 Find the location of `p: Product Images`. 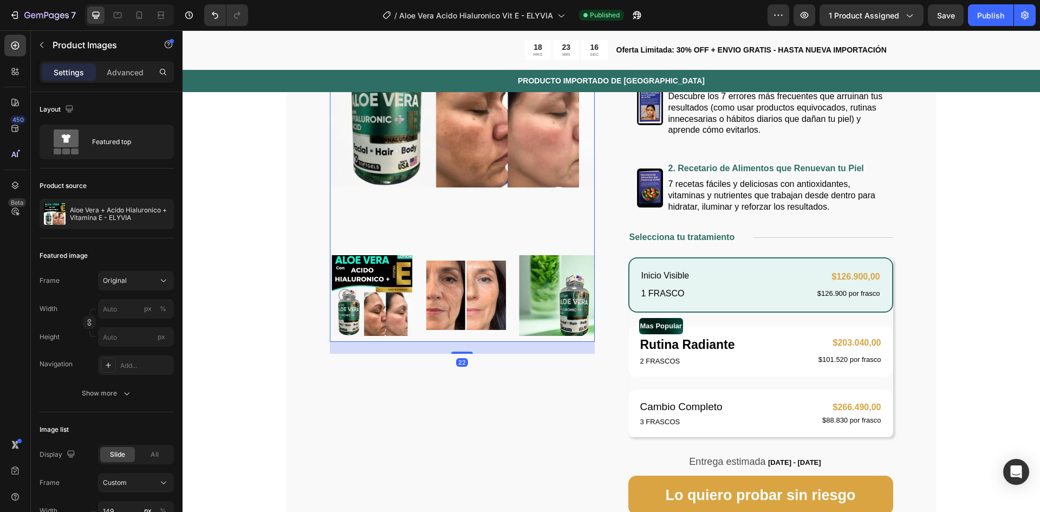

p: Product Images is located at coordinates (99, 45).